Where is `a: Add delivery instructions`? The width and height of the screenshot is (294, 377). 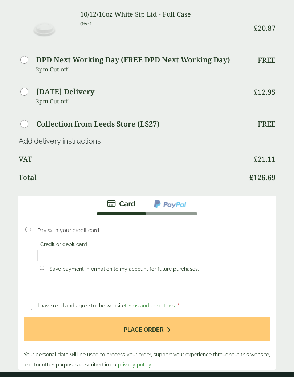 a: Add delivery instructions is located at coordinates (60, 142).